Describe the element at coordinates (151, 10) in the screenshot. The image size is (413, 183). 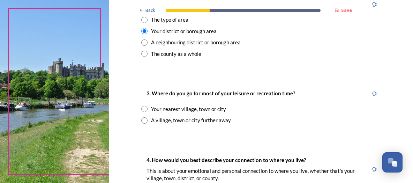
I see `span: Back` at that location.